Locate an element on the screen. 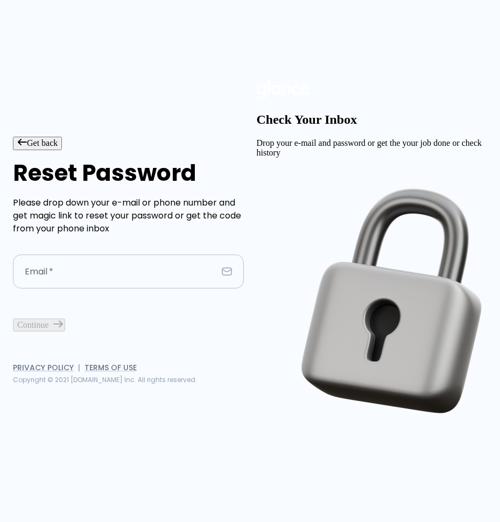 The width and height of the screenshot is (500, 522). button: Continue is located at coordinates (39, 325).